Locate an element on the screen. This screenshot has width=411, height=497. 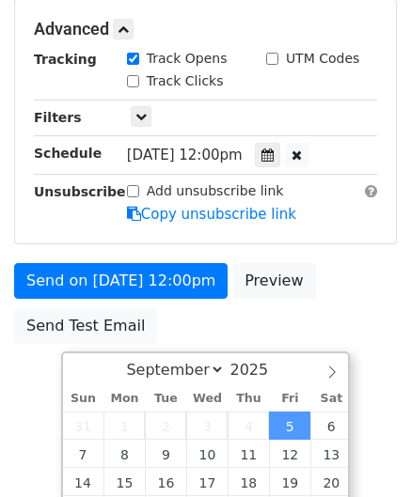
span: September 6, 2025 is located at coordinates (331, 426).